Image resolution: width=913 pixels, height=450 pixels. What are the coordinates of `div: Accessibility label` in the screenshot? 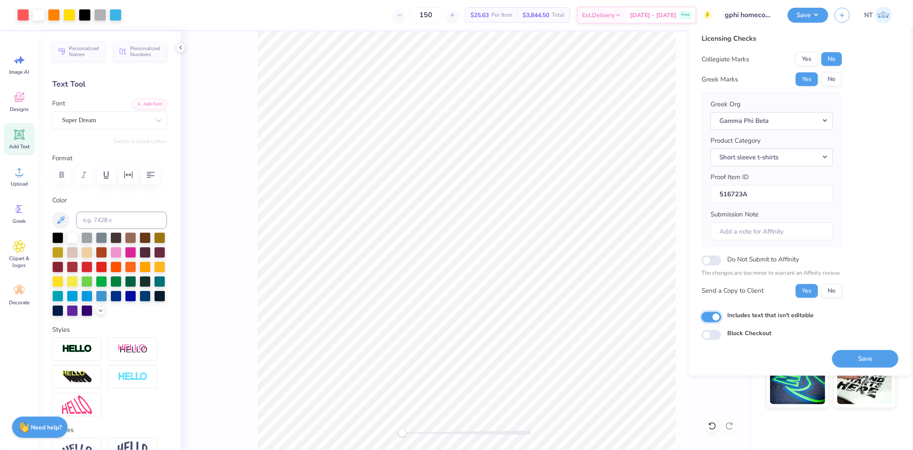 It's located at (402, 432).